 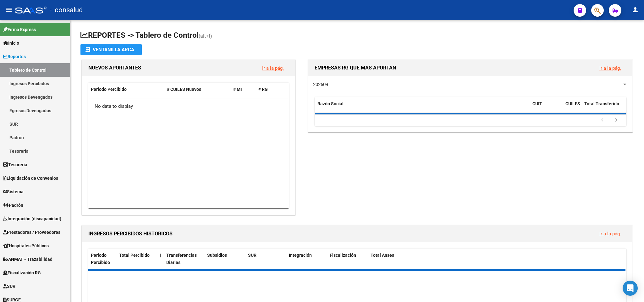 What do you see at coordinates (572, 104) in the screenshot?
I see `span: CUILES` at bounding box center [572, 104].